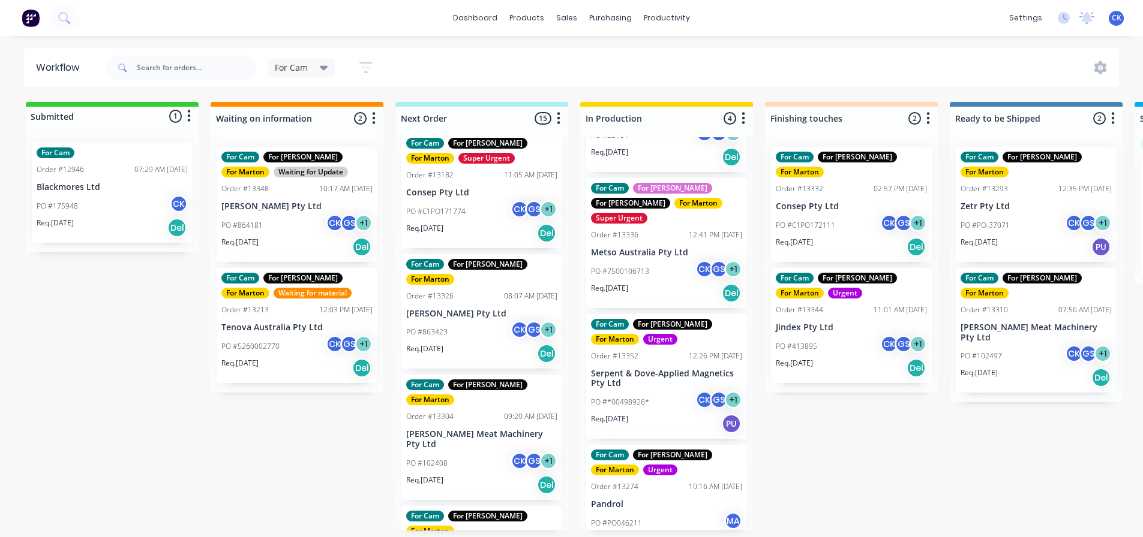 This screenshot has width=1143, height=537. I want to click on p: PO #C1PO171774, so click(435, 212).